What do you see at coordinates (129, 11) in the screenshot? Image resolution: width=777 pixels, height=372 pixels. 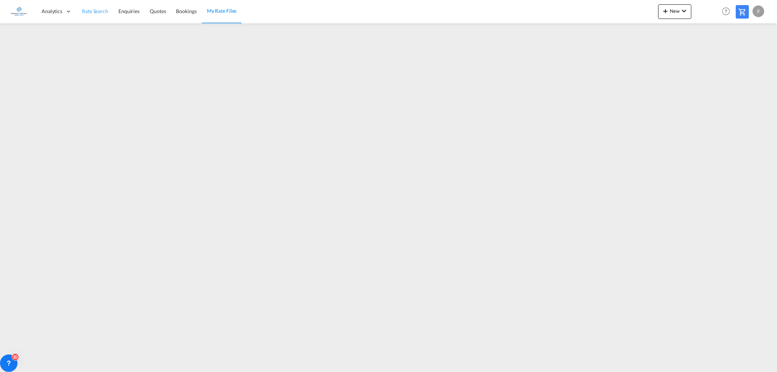 I see `span: Enquiries` at bounding box center [129, 11].